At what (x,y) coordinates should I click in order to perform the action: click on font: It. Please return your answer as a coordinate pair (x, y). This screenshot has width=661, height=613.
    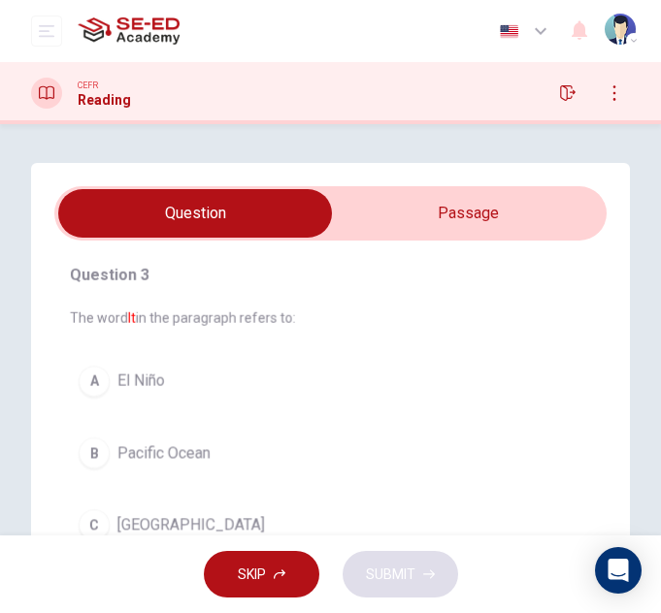
    Looking at the image, I should click on (132, 318).